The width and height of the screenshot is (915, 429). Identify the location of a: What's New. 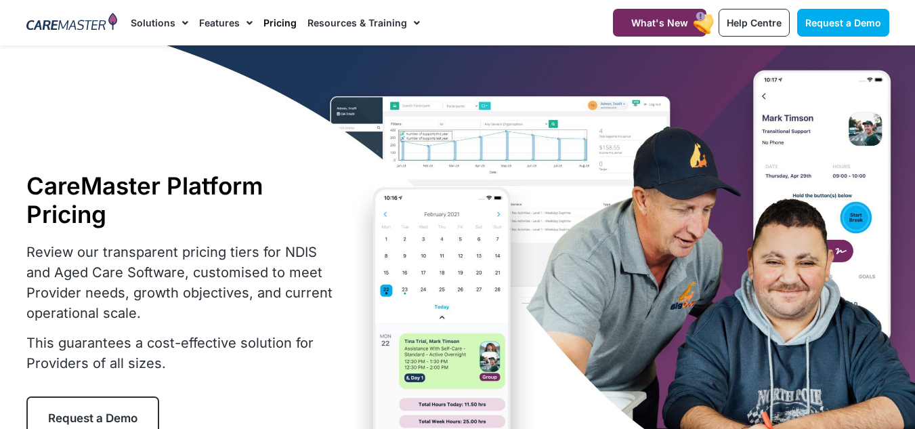
(660, 22).